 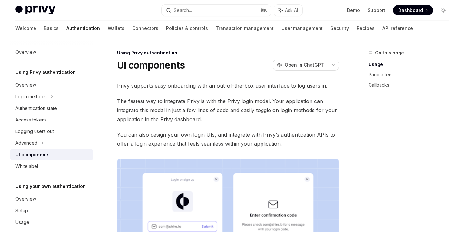 I want to click on h5: Using your own authentication, so click(x=51, y=186).